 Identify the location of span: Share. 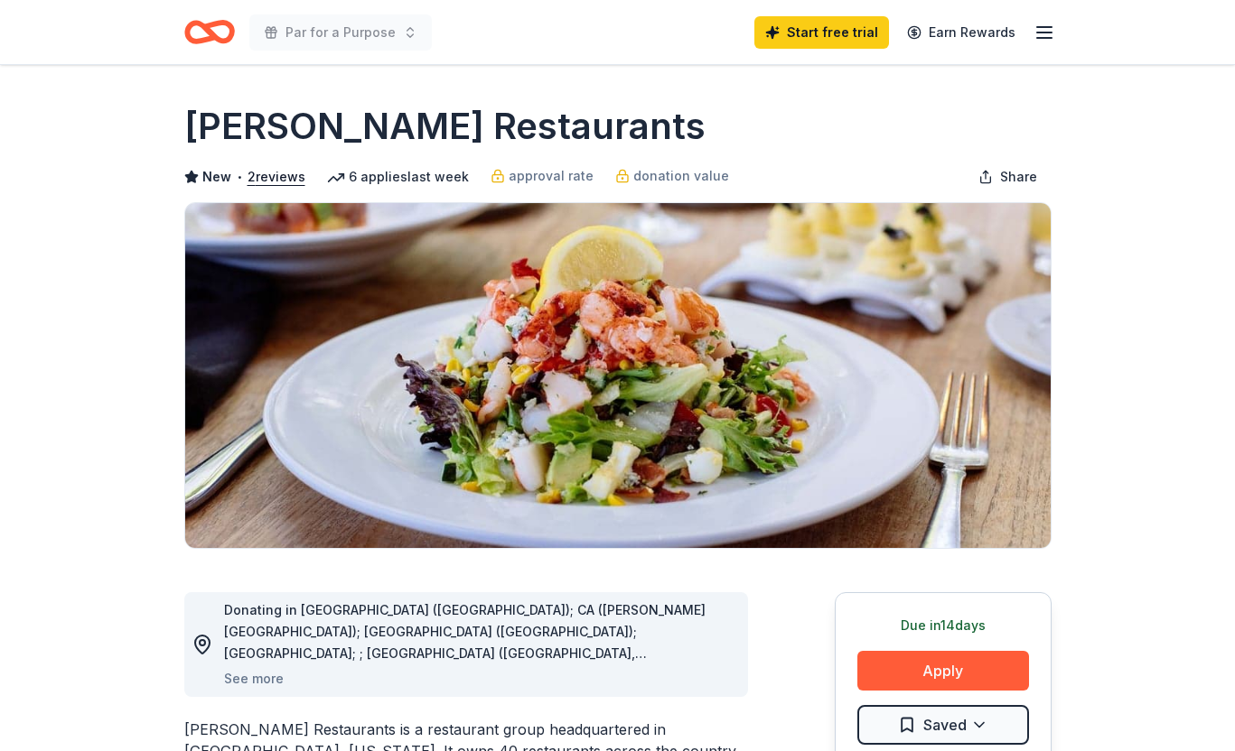
(1018, 177).